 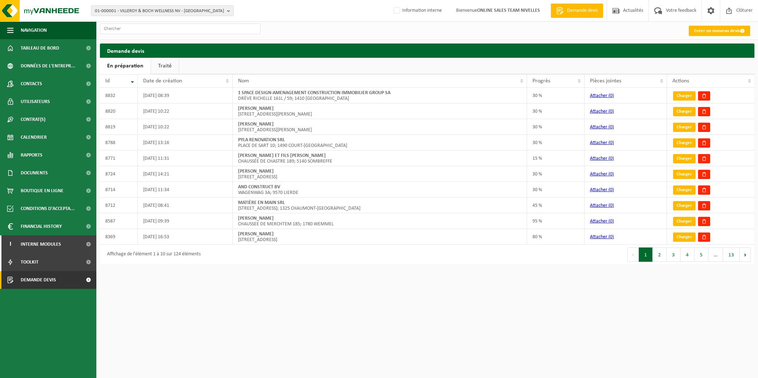 I want to click on td: CHAUSSÉE DE CHASTRE 189; 5140 SOMBREFFE, so click(x=380, y=158).